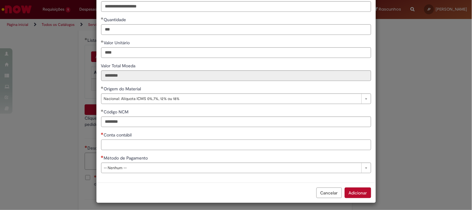 The height and width of the screenshot is (210, 472). I want to click on span: Origem do Material, so click(123, 89).